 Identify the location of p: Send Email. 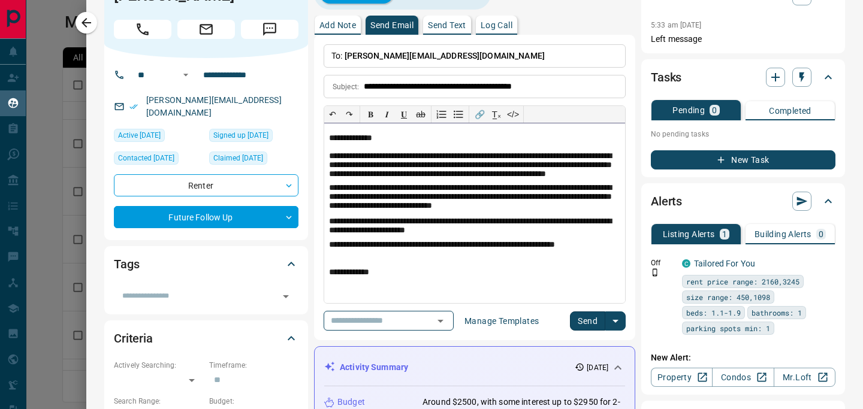
(392, 25).